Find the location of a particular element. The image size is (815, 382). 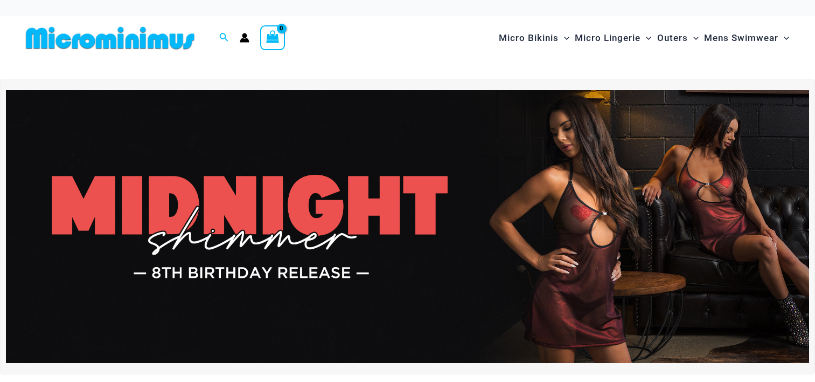

a: OutersMenu ToggleMenu Toggle is located at coordinates (678, 38).